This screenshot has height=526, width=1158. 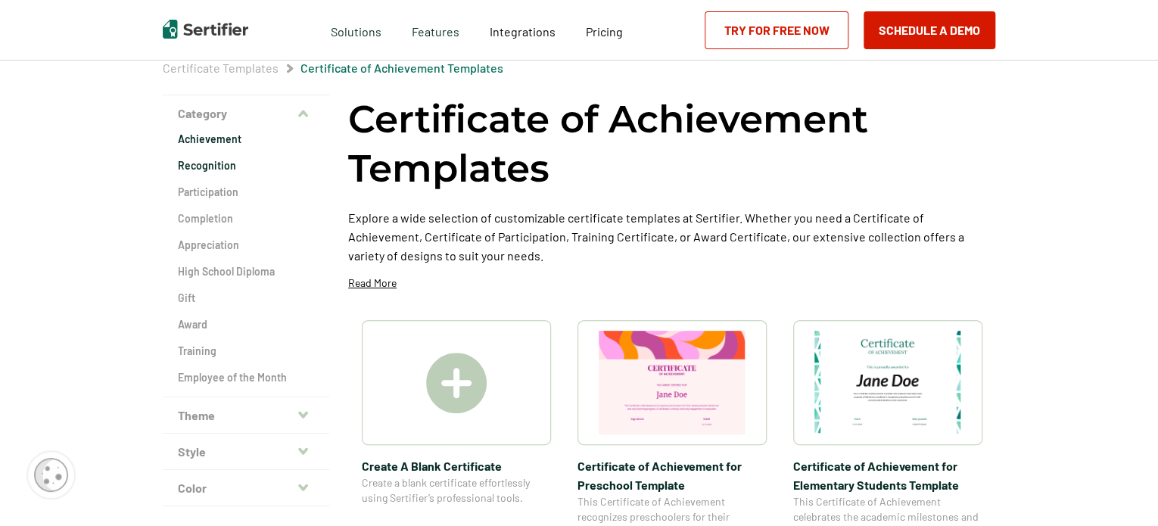 I want to click on a: Participation, so click(x=246, y=192).